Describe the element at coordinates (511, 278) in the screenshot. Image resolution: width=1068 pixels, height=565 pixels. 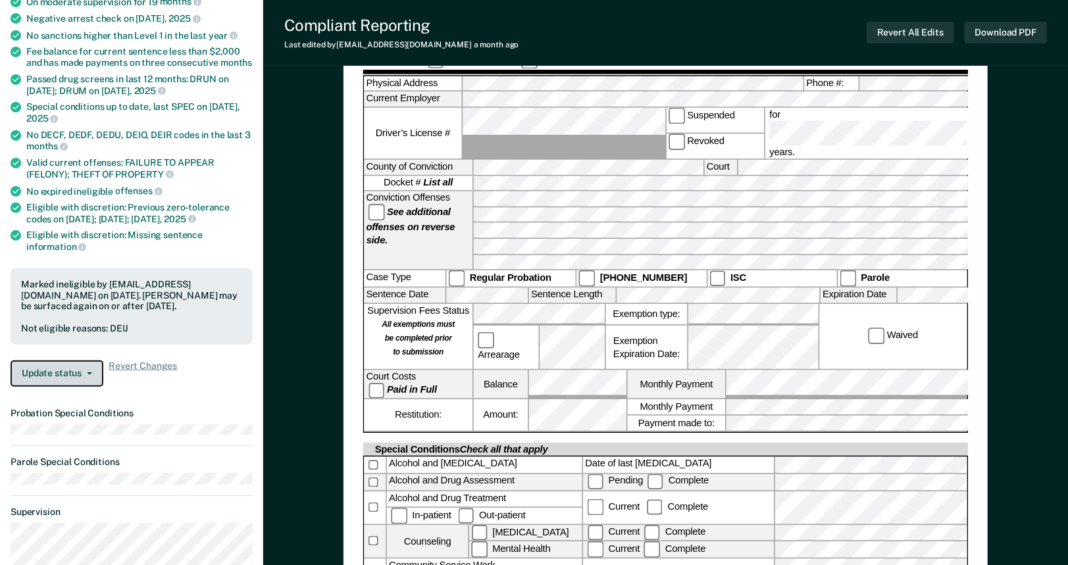
I see `strong: Regular Probation` at that location.